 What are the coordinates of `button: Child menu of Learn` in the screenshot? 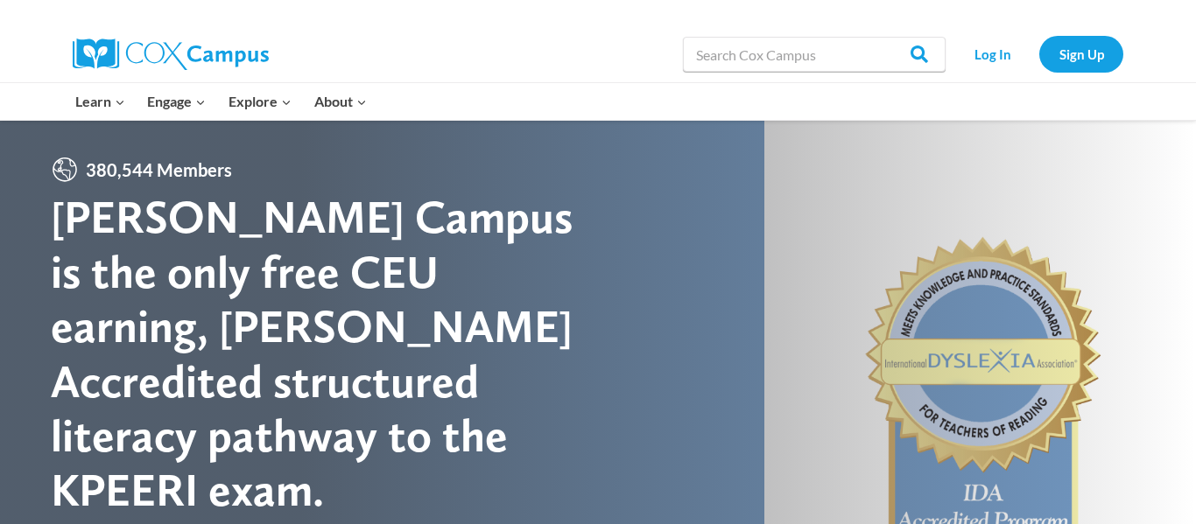 It's located at (100, 102).